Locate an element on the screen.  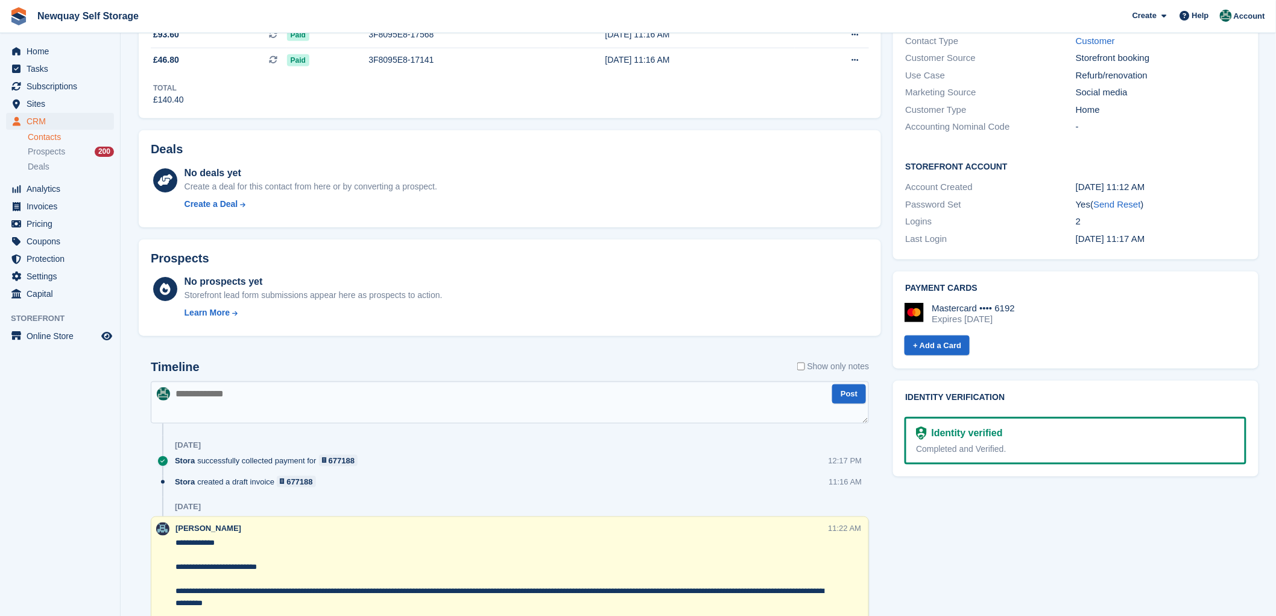
a: Customer is located at coordinates (1095, 40).